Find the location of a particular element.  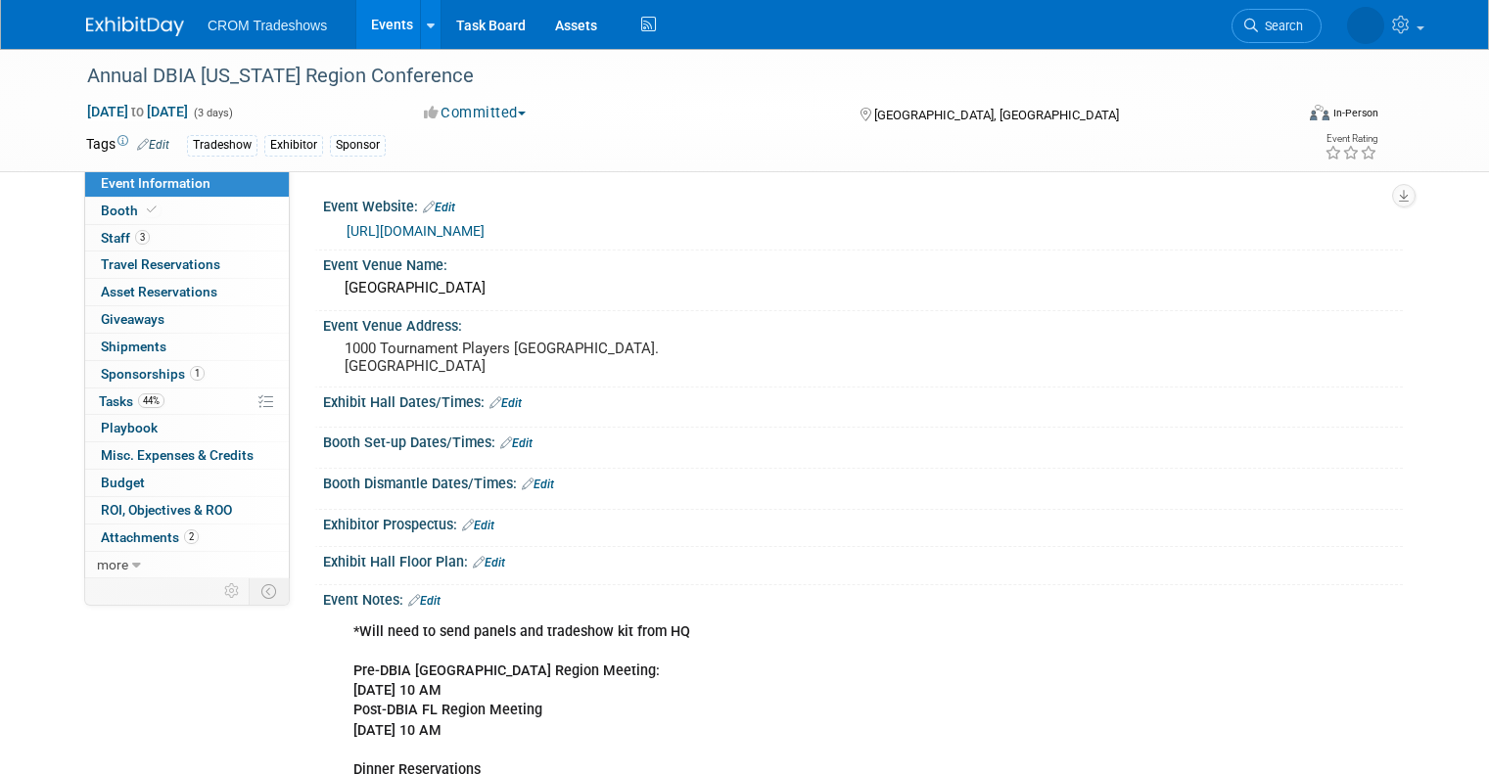

a: Giveaways is located at coordinates (187, 319).